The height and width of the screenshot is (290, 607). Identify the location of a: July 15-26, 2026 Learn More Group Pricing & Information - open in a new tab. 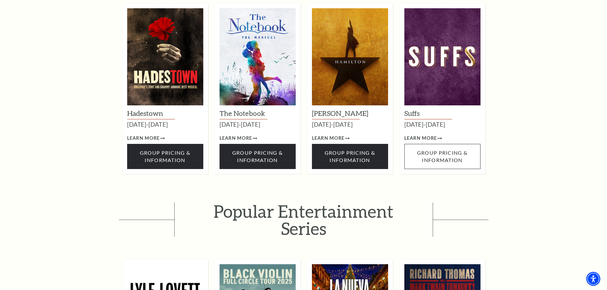
(331, 138).